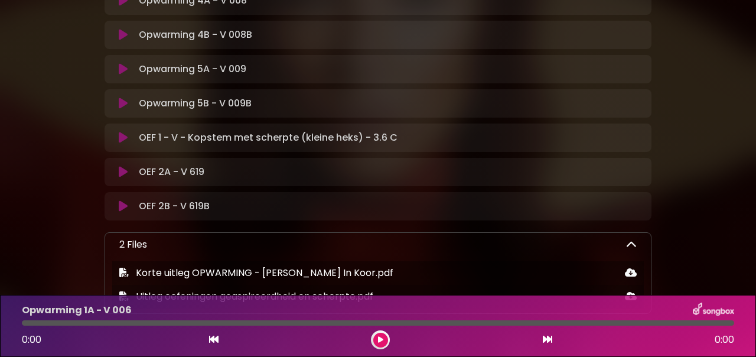  Describe the element at coordinates (171, 172) in the screenshot. I see `p: OEF 2A - V 619` at that location.